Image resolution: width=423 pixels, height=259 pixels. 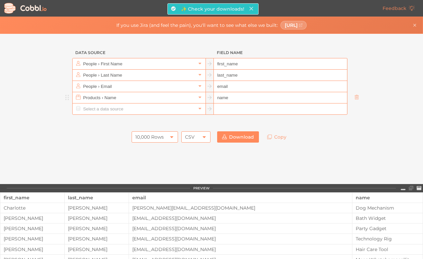 What do you see at coordinates (387, 198) in the screenshot?
I see `div: name` at bounding box center [387, 198].